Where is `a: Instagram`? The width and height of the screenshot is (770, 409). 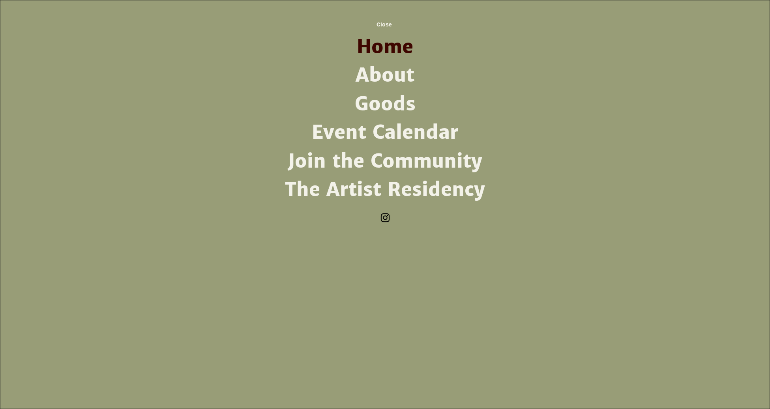 a: Instagram is located at coordinates (385, 218).